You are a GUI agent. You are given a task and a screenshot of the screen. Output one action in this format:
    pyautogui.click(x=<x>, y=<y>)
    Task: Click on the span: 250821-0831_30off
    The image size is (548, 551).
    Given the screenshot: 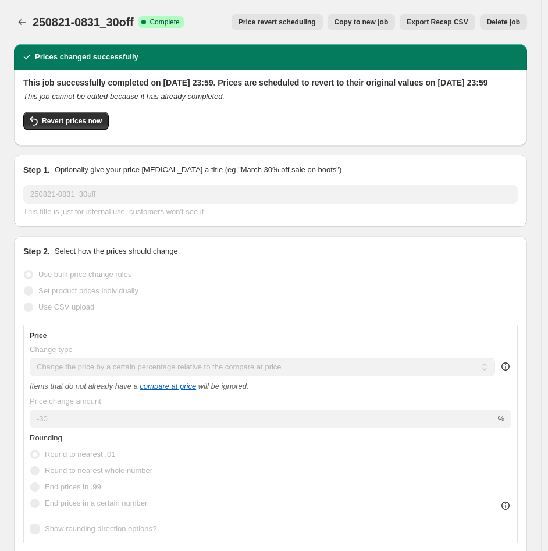 What is the action you would take?
    pyautogui.click(x=83, y=22)
    